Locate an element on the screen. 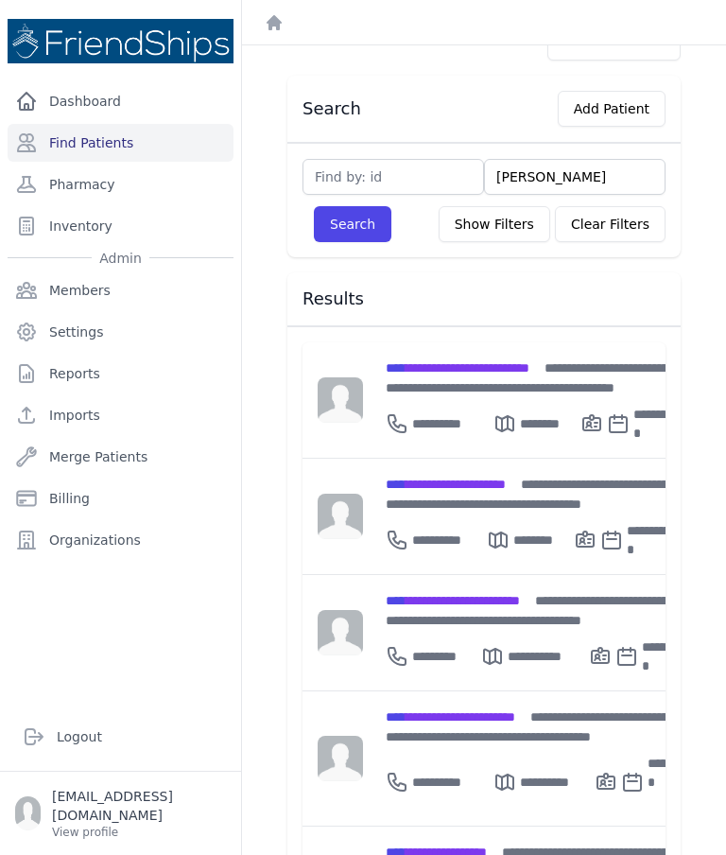 The height and width of the screenshot is (855, 726). a: Reports is located at coordinates (120, 374).